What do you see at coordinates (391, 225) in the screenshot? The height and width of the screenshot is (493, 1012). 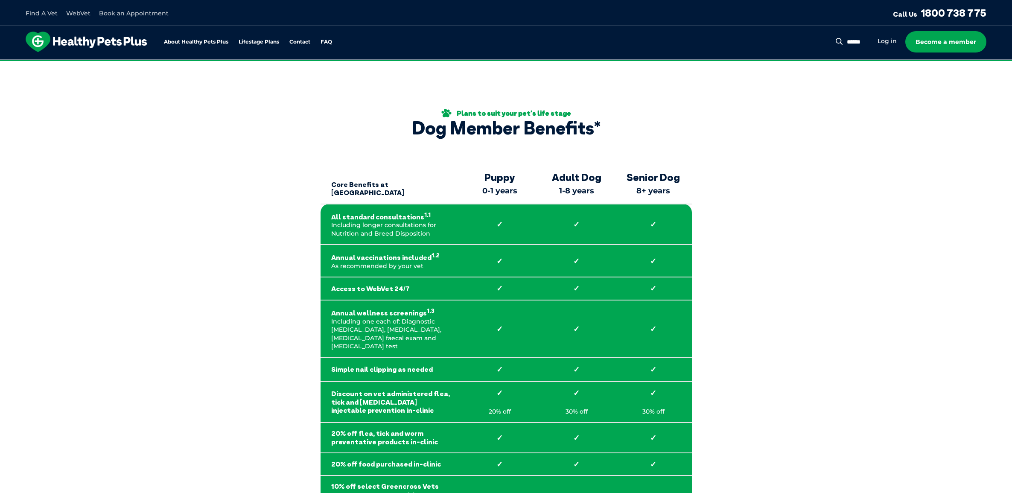 I see `td: Including longer consultations for Nutrition and Breed Disposition` at bounding box center [391, 225].